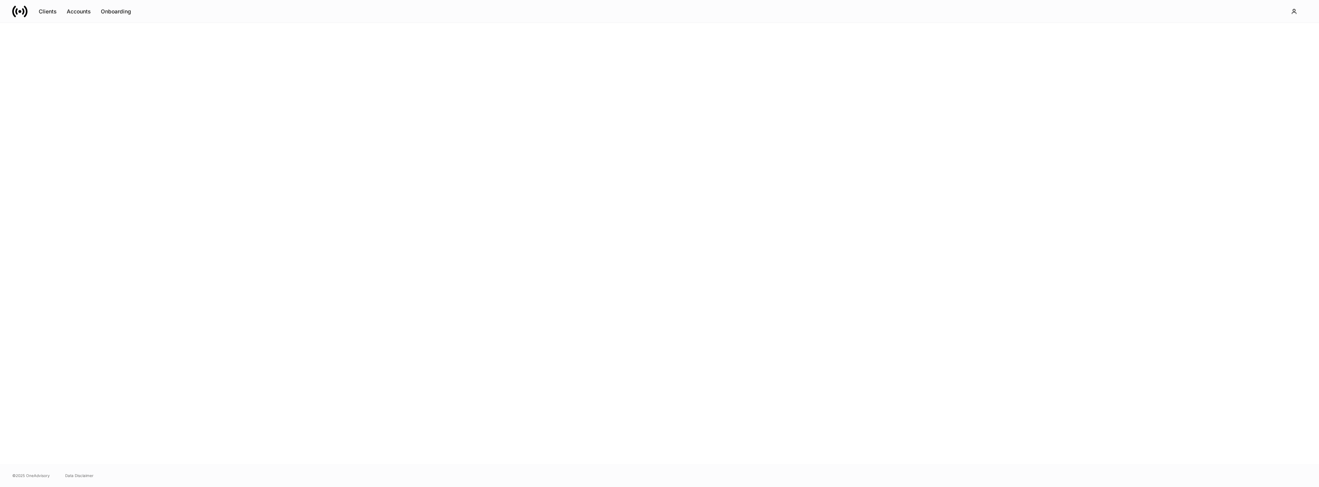 This screenshot has height=487, width=1319. Describe the element at coordinates (48, 12) in the screenshot. I see `button: Clients` at that location.